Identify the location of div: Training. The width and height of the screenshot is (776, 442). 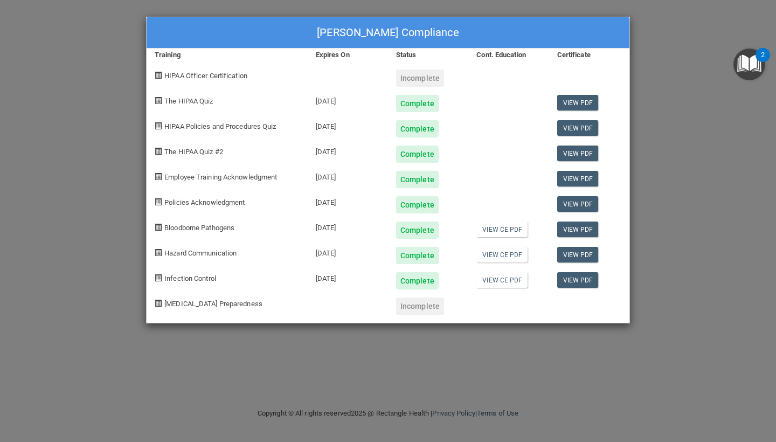
(227, 55).